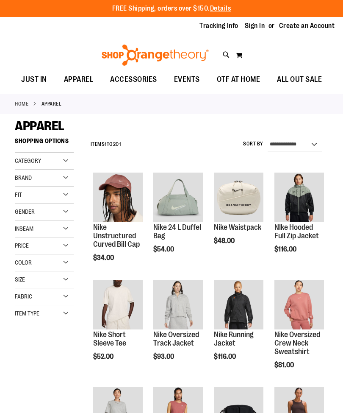 This screenshot has width=343, height=413. What do you see at coordinates (253, 144) in the screenshot?
I see `label: Sort By` at bounding box center [253, 144].